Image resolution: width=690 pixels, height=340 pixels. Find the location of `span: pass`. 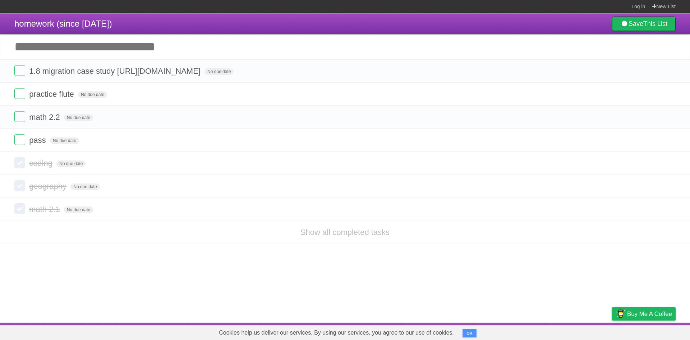

span: pass is located at coordinates (38, 140).